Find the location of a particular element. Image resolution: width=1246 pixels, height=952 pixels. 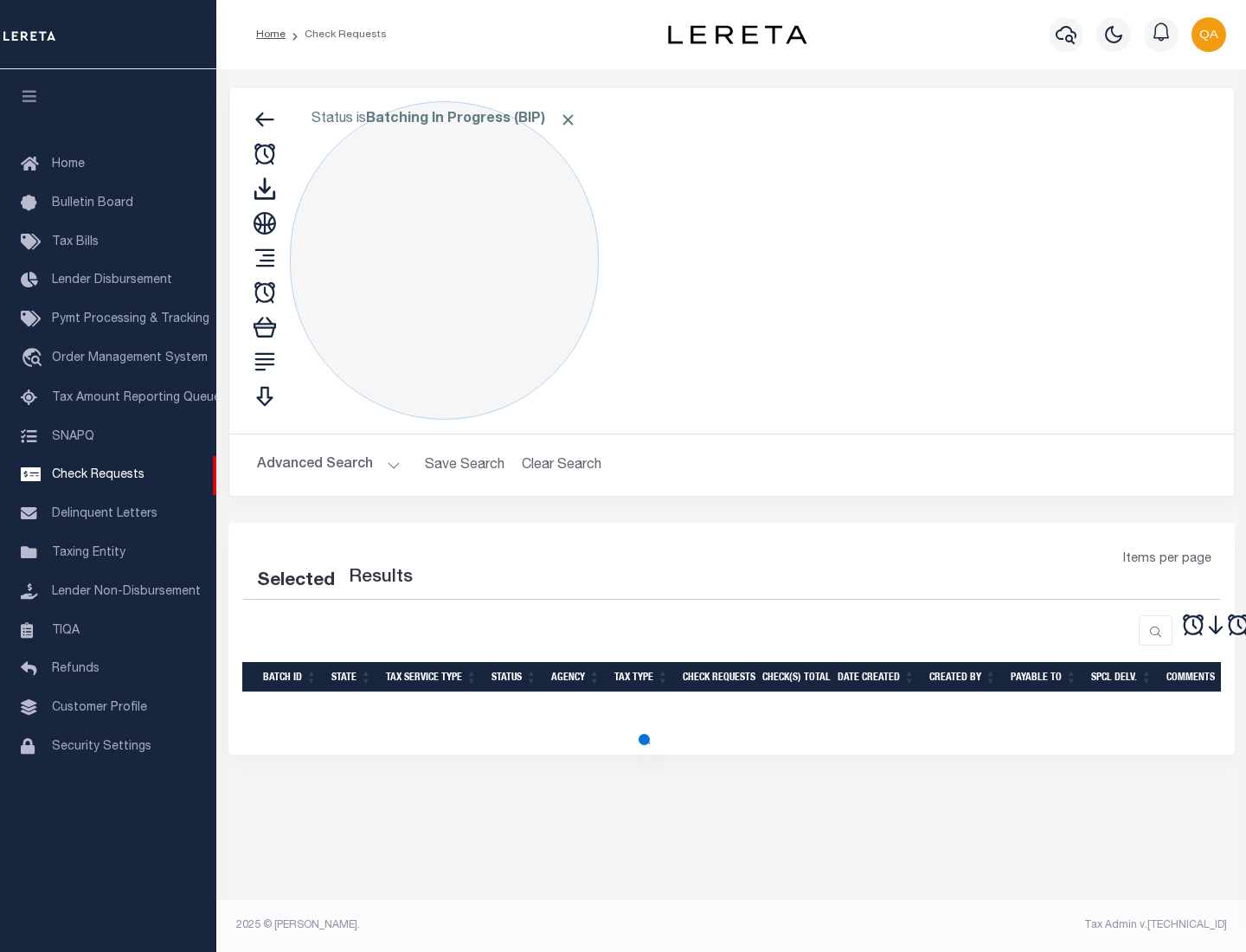

span: Home is located at coordinates (68, 165).